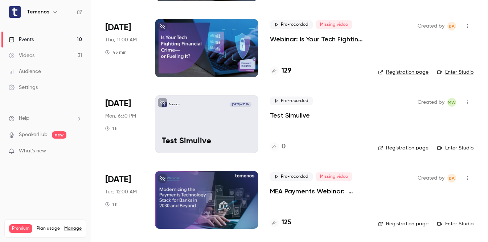 The image size is (488, 242). I want to click on a: Manage, so click(73, 228).